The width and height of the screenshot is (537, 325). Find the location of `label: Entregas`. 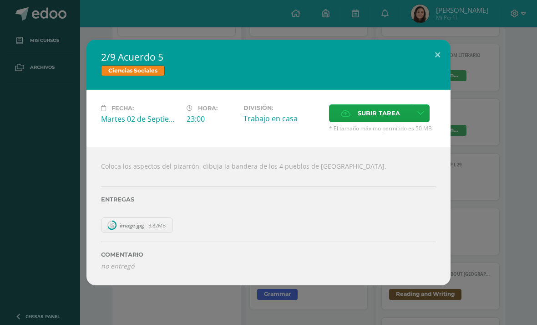

label: Entregas is located at coordinates (269, 199).